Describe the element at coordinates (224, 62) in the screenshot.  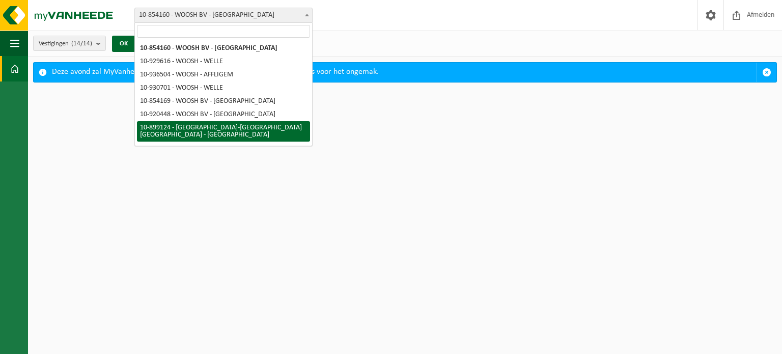
I see `li: 10-929616 - WOOSH - WELLE` at that location.